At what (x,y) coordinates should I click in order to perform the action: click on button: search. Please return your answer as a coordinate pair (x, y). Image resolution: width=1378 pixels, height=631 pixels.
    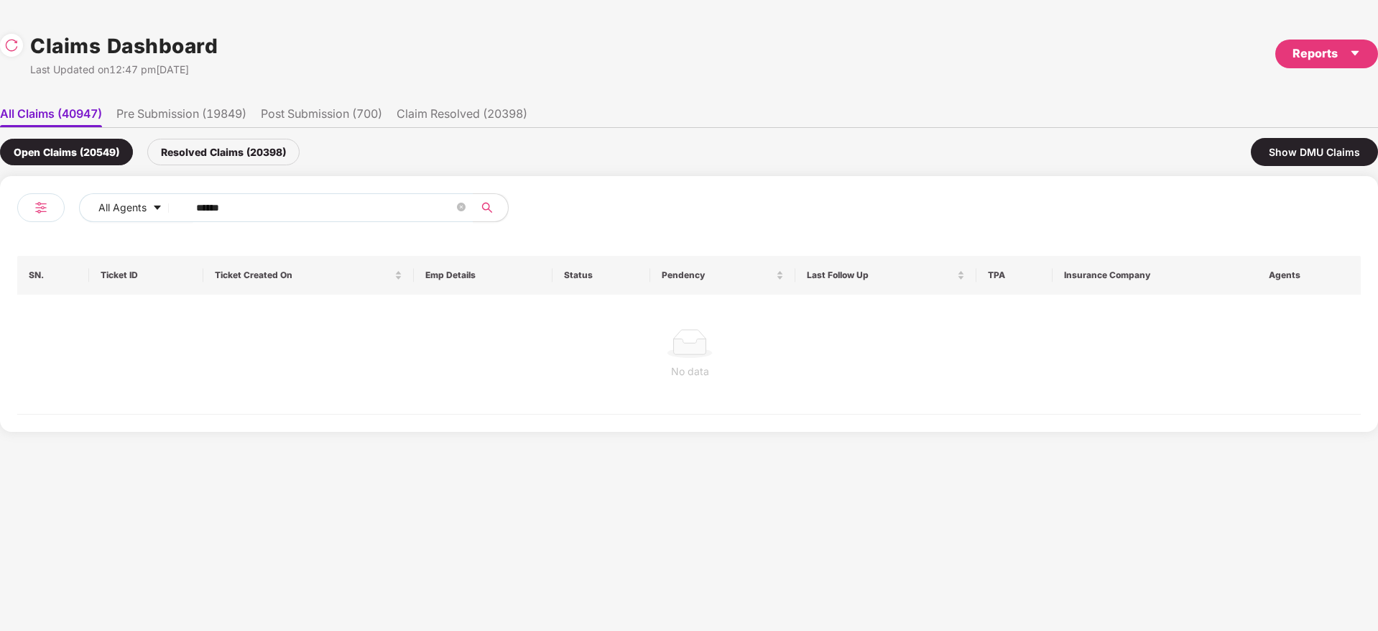
    Looking at the image, I should click on (491, 208).